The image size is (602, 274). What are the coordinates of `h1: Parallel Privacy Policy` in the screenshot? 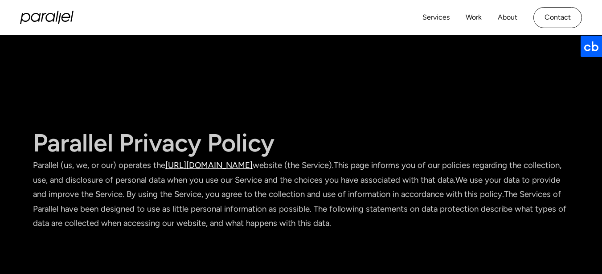 It's located at (301, 143).